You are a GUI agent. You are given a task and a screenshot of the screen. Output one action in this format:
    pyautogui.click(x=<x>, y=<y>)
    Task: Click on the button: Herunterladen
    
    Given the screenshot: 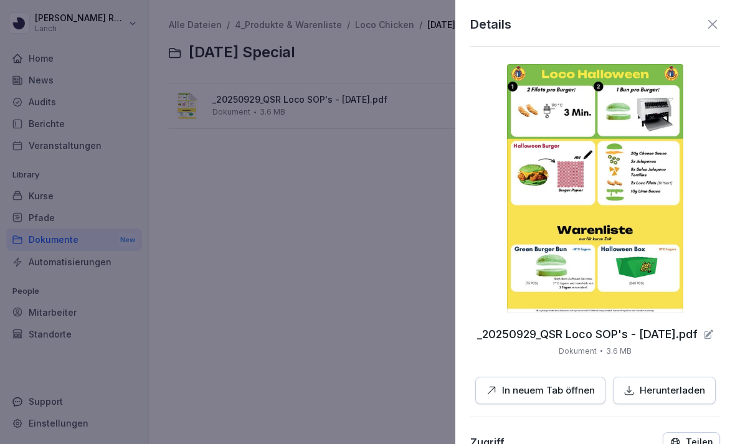 What is the action you would take?
    pyautogui.click(x=664, y=391)
    